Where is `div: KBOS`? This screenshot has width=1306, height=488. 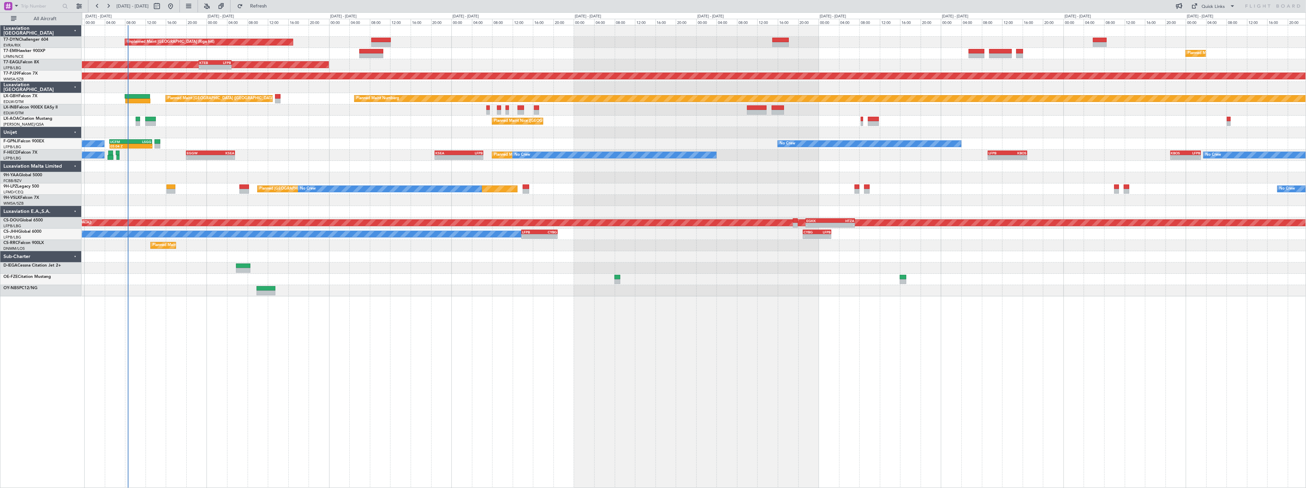
div: KBOS is located at coordinates (1178, 153).